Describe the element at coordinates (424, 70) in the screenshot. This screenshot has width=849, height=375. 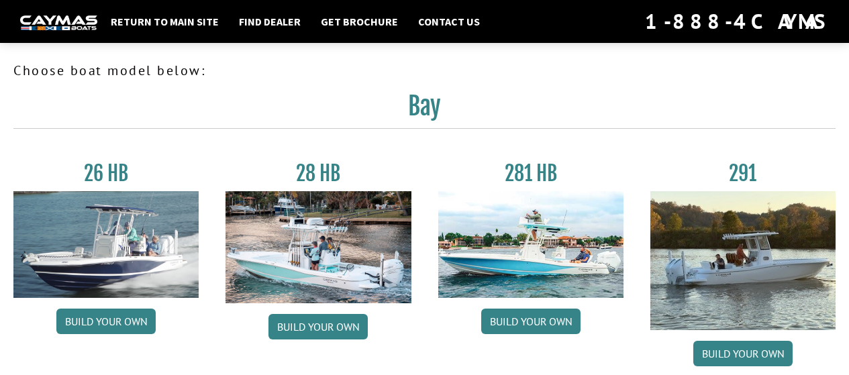
I see `p: Choose boat model below:` at that location.